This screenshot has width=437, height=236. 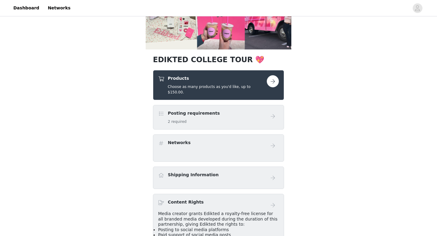 I want to click on span: Posting to social media platforms, so click(x=193, y=230).